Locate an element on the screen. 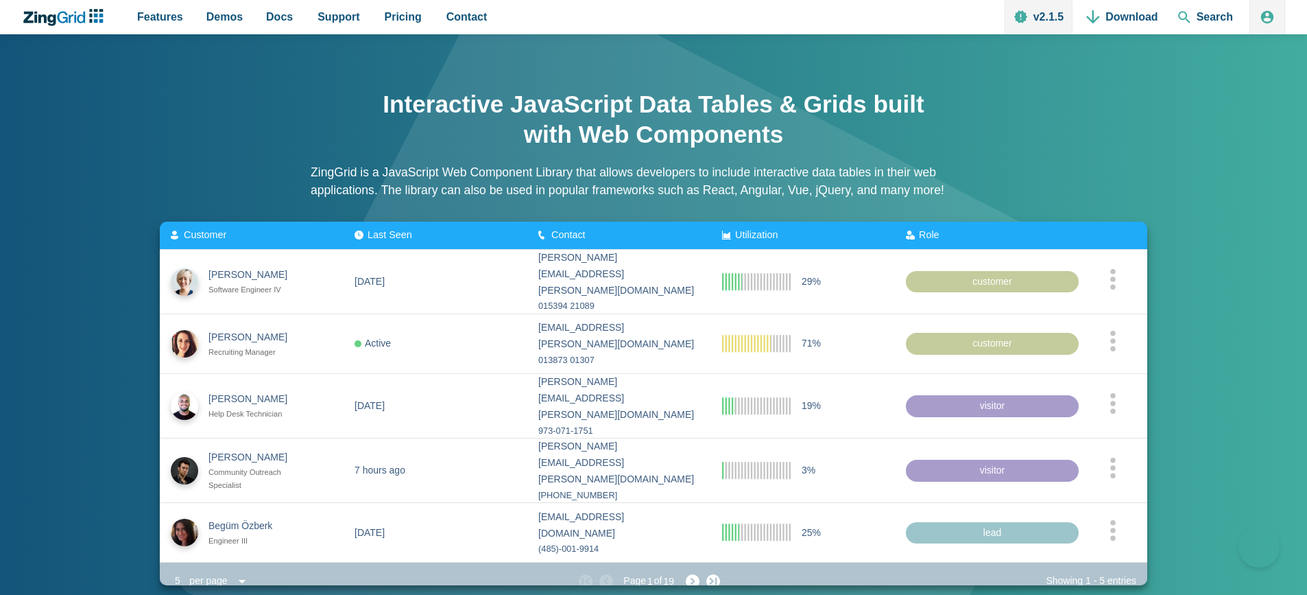 This screenshot has height=595, width=1307. div: 013873 01307 is located at coordinates (619, 360).